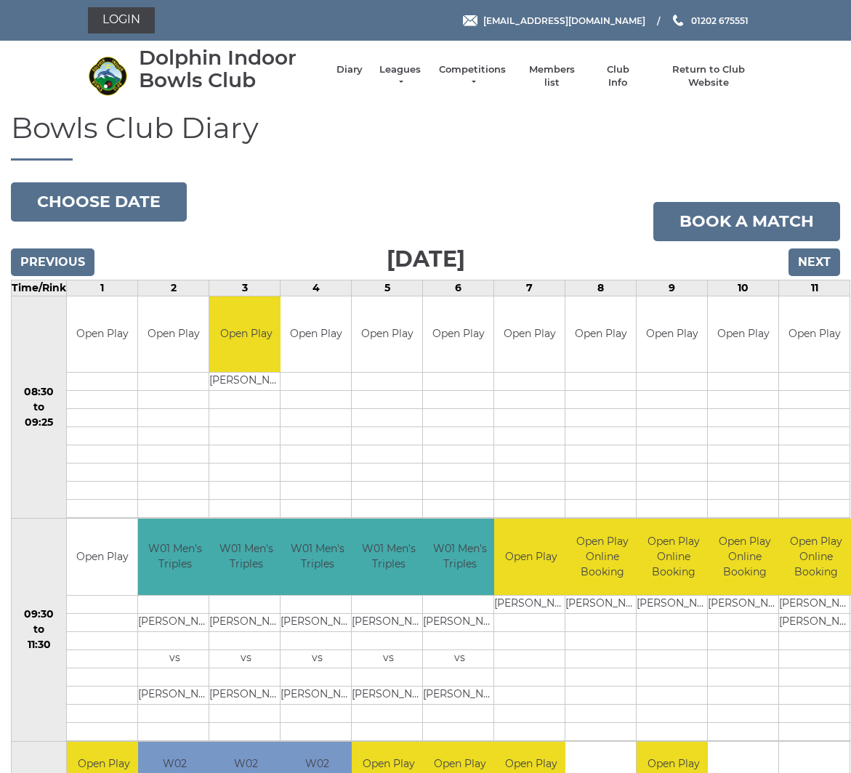  What do you see at coordinates (459, 288) in the screenshot?
I see `td: 6` at bounding box center [459, 288].